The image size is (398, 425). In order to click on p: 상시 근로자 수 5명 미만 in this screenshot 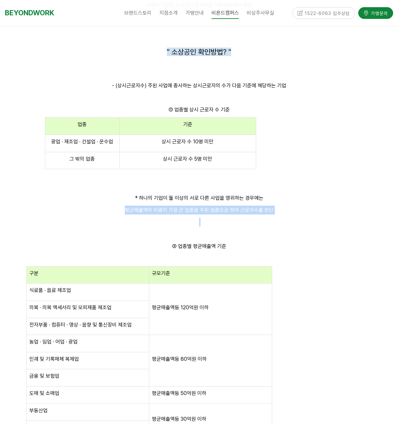, I will do `click(188, 159)`.